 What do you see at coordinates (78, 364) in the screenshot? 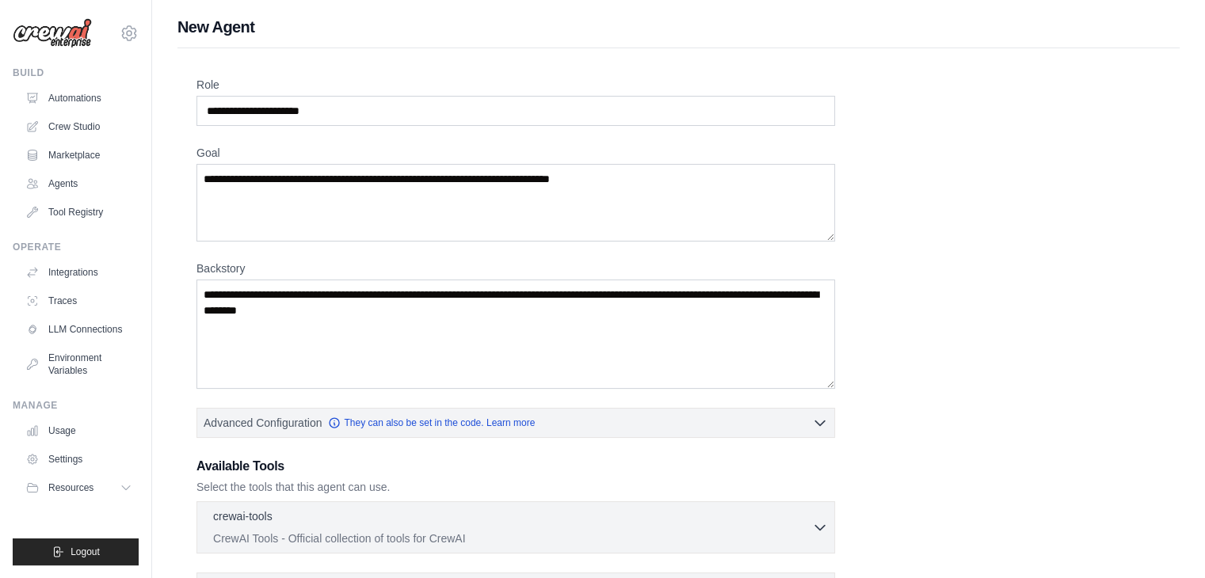
I see `a: Environment Variables` at bounding box center [78, 364].